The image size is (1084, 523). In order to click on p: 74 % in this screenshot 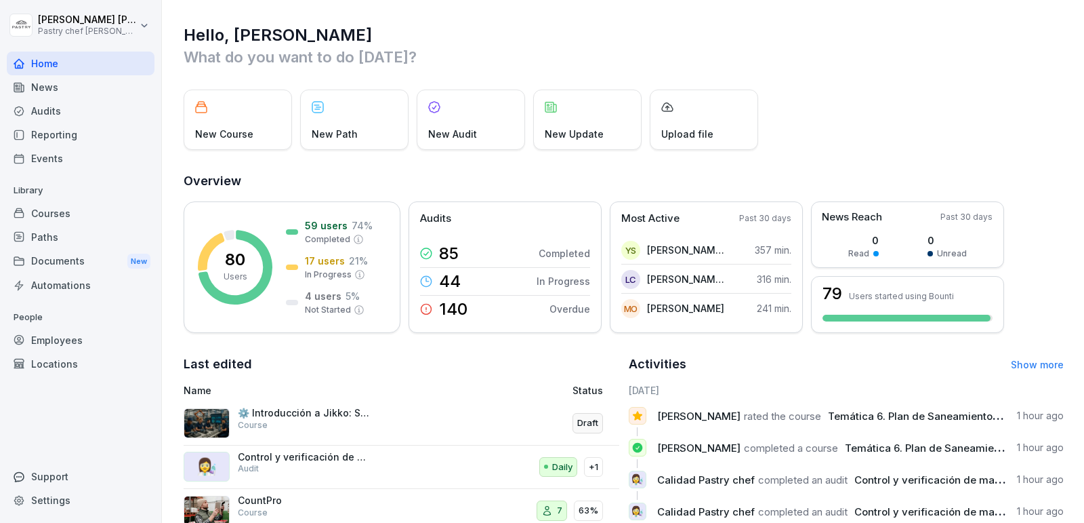, I will do `click(362, 225)`.